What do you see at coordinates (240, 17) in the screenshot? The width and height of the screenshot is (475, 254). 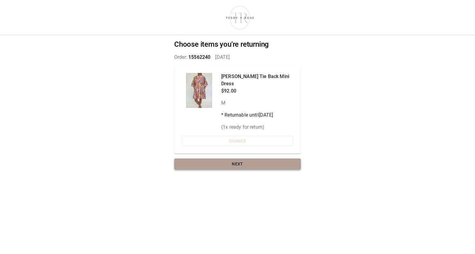 I see `img: shop-teddyrose.myshopify.com-d93983e8-e25b-478f-b32e-9430bef33fdd` at bounding box center [240, 17].